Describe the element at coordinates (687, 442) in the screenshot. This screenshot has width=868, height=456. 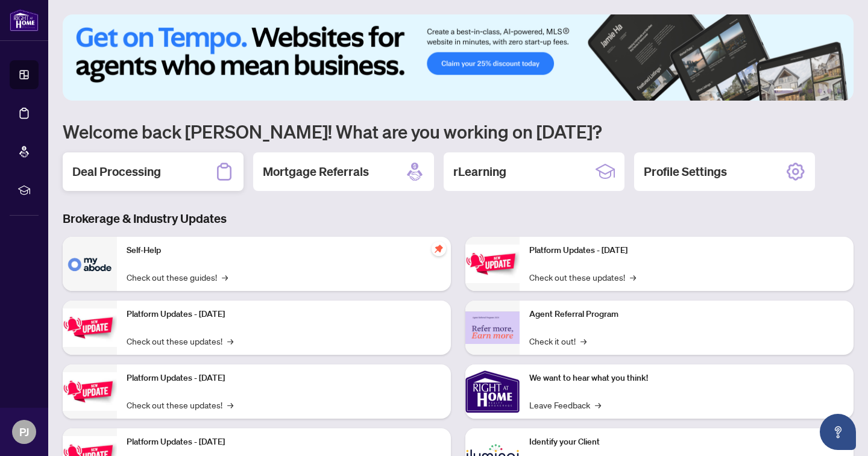
I see `p: Identify your Client` at that location.